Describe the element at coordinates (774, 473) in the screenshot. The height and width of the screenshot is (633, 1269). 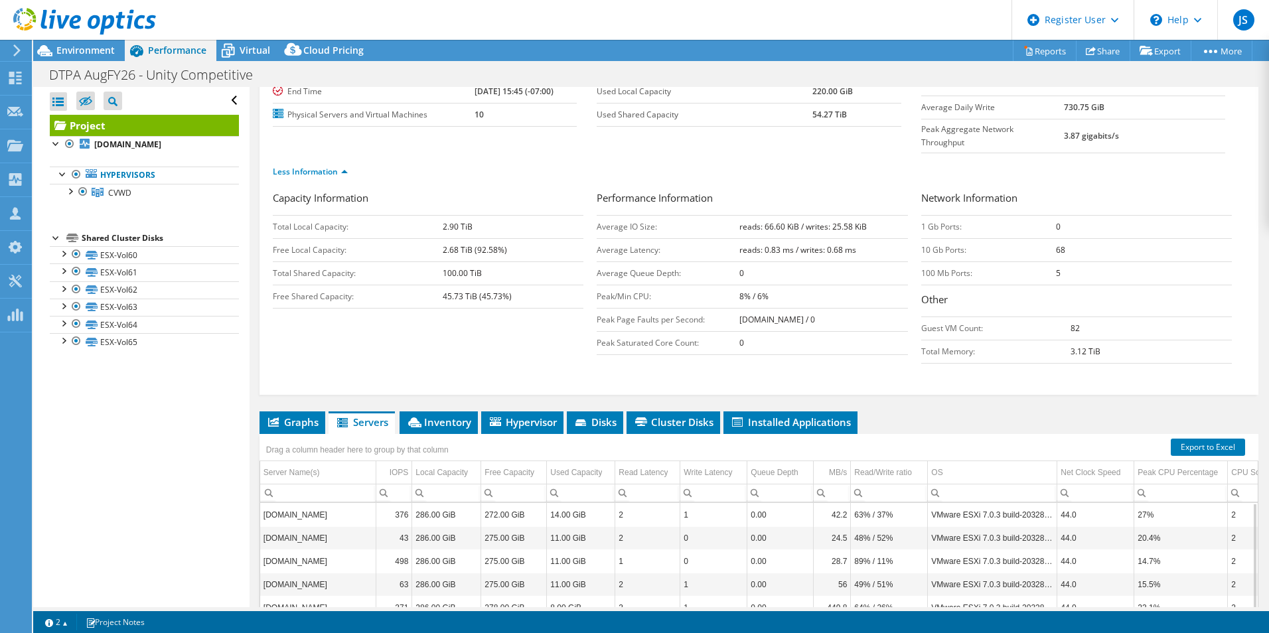
I see `div: Queue Depth` at that location.